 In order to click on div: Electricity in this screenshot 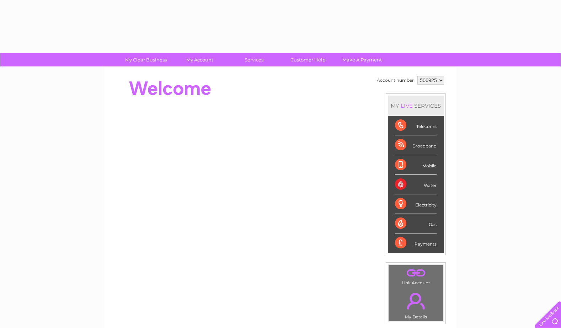, I will do `click(416, 204)`.